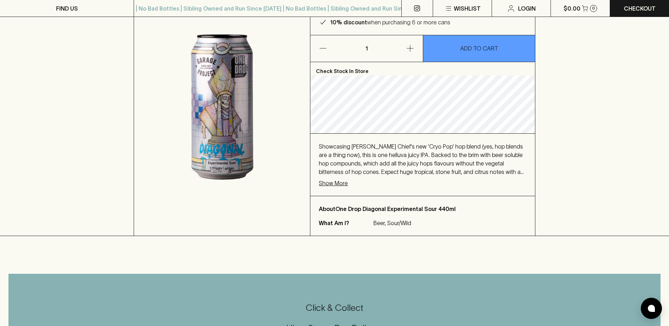 This screenshot has width=669, height=326. Describe the element at coordinates (392, 223) in the screenshot. I see `p: Beer, Sour/Wild` at that location.